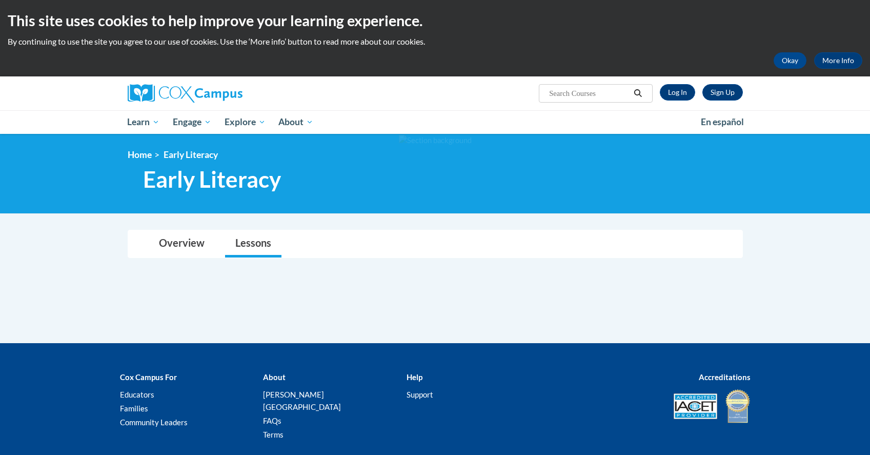 The height and width of the screenshot is (455, 870). Describe the element at coordinates (225, 93) in the screenshot. I see `a: Cox Campus` at that location.